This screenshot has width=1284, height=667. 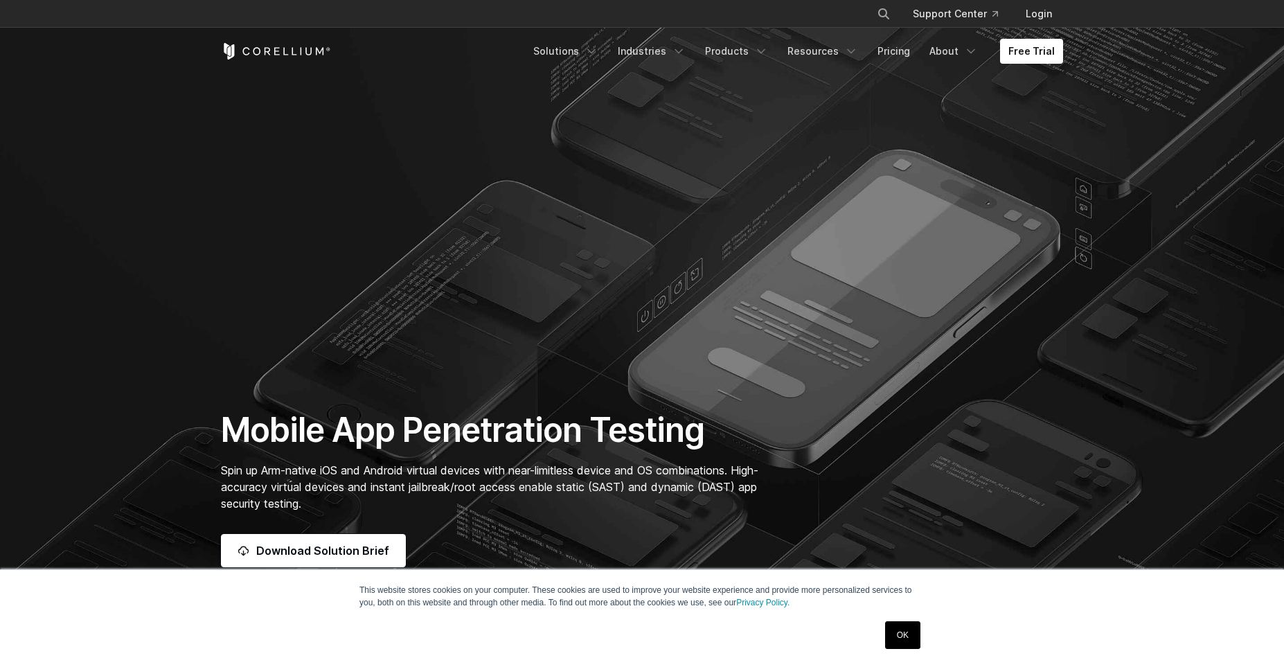 I want to click on a: Support Center, so click(x=955, y=14).